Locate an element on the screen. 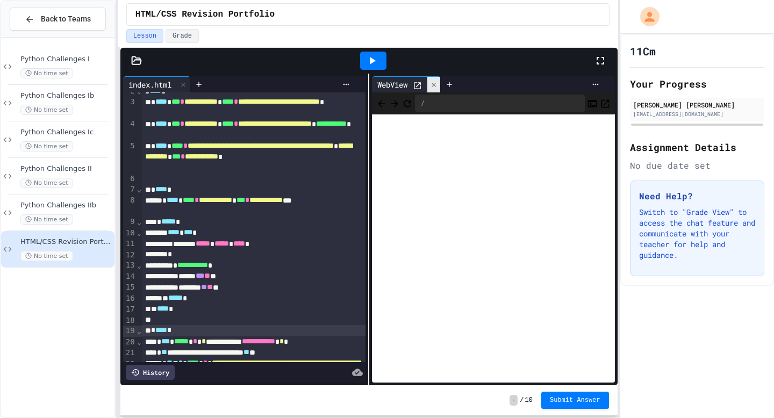  span: Python Challenges IIb is located at coordinates (66, 205).